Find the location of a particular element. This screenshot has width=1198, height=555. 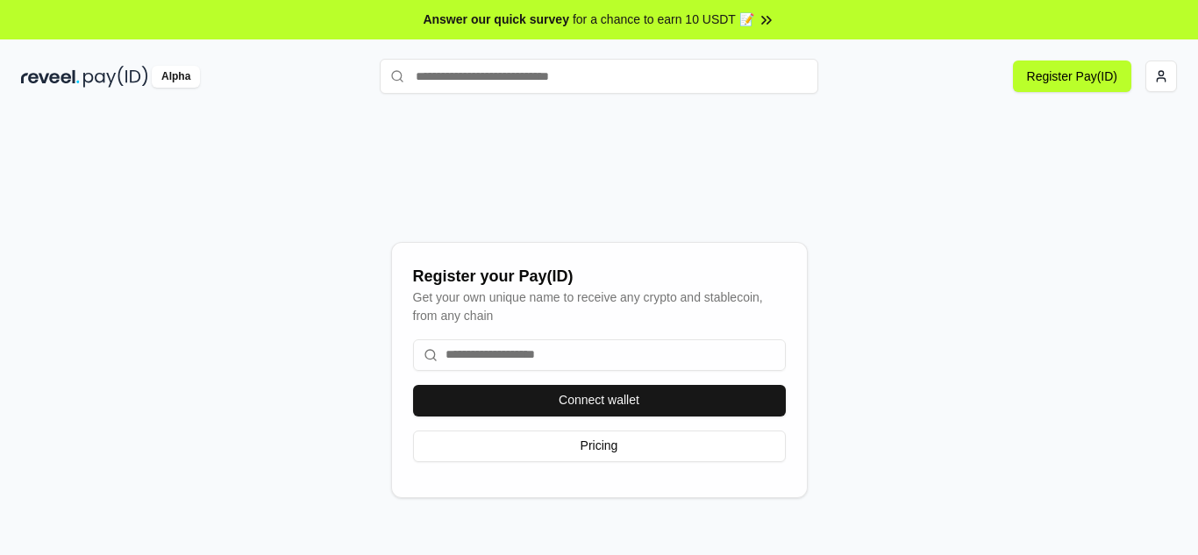

div: Register your Pay(ID) is located at coordinates (599, 276).